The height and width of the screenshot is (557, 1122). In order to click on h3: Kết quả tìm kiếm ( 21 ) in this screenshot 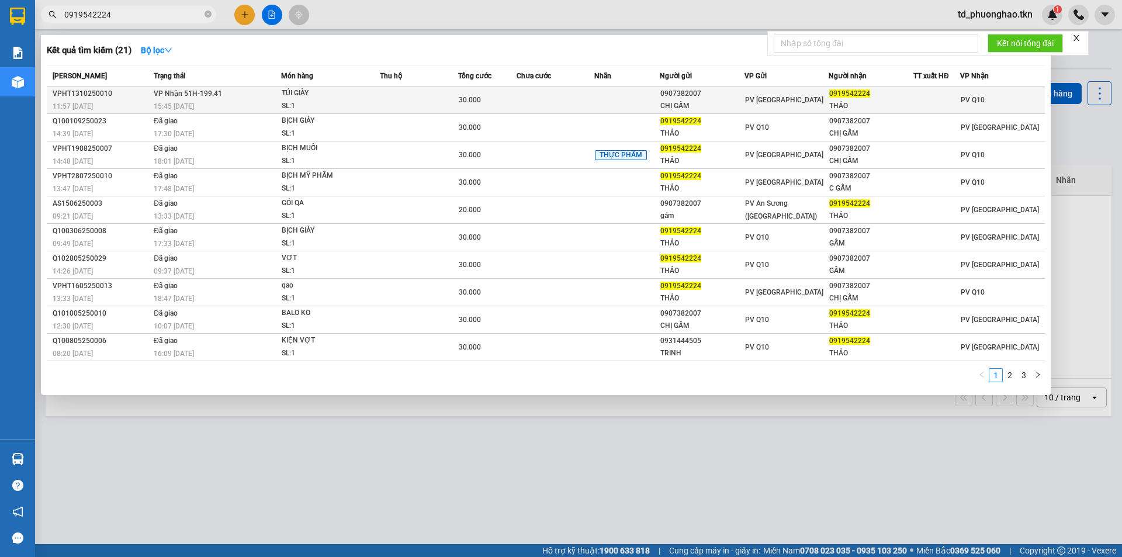, I will do `click(89, 50)`.